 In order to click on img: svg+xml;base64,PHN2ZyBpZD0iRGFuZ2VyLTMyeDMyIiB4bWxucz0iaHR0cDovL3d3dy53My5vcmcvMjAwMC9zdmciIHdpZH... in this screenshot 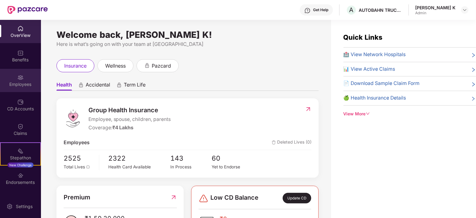, I will do `click(203, 199)`.